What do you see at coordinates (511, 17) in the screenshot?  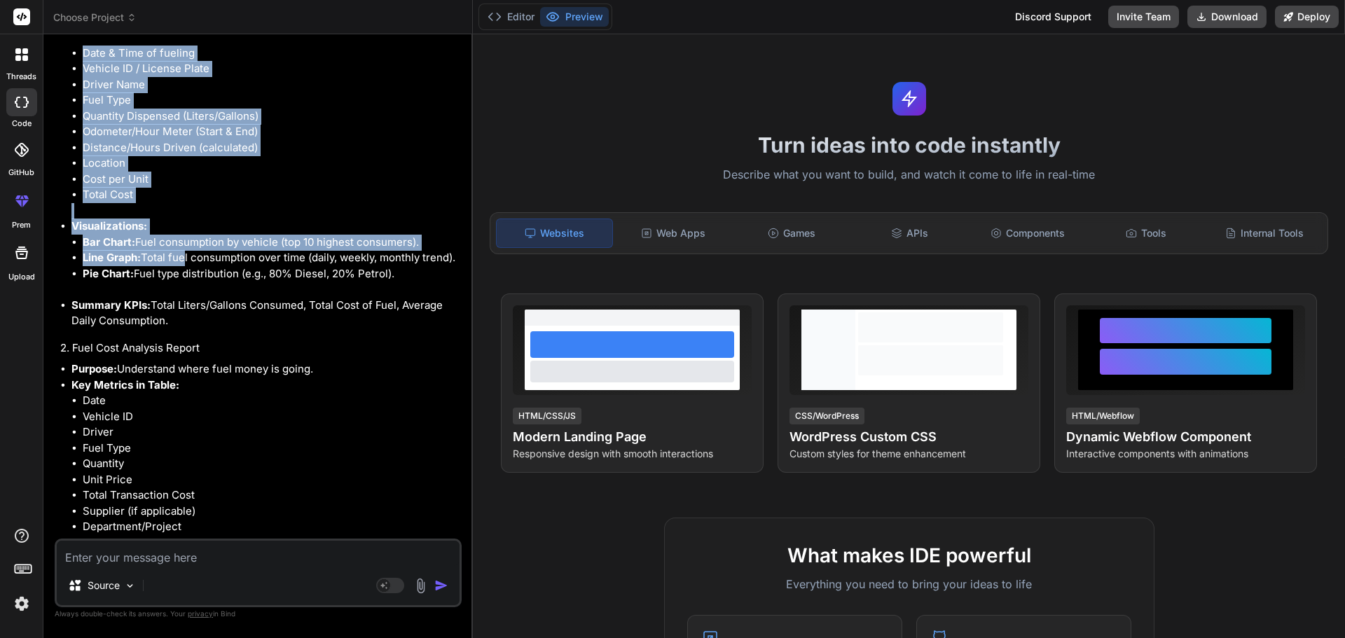 I see `button: Editor` at bounding box center [511, 17].